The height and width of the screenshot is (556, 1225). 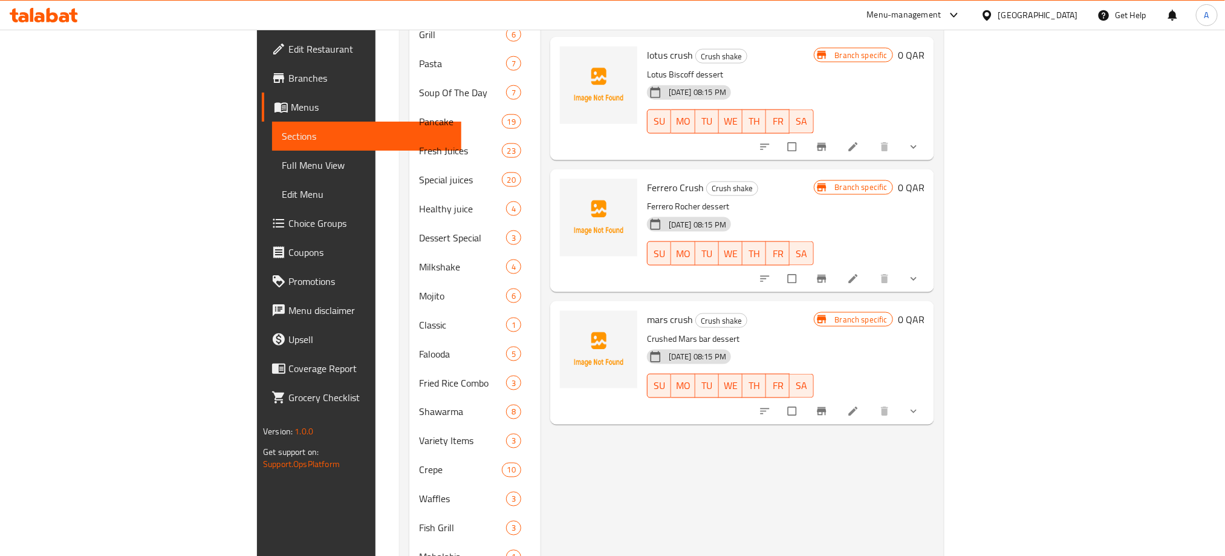 What do you see at coordinates (362, 223) in the screenshot?
I see `a: Choice Groups` at bounding box center [362, 223].